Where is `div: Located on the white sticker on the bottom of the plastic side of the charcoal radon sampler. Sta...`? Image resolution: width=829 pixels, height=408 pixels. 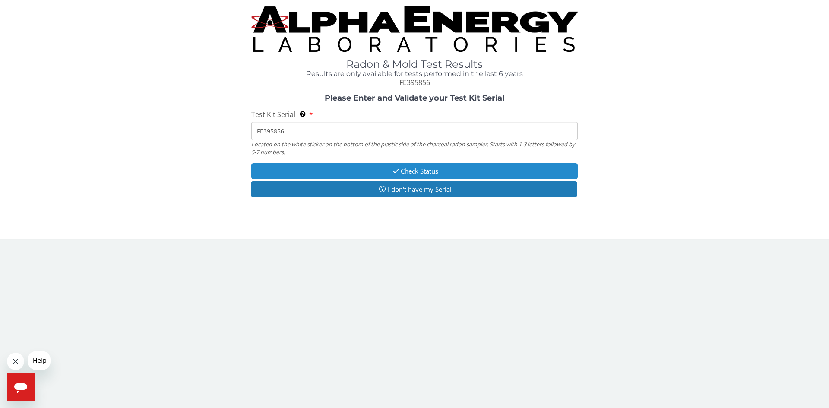 div: Located on the white sticker on the bottom of the plastic side of the charcoal radon sampler. Sta... is located at coordinates (414, 148).